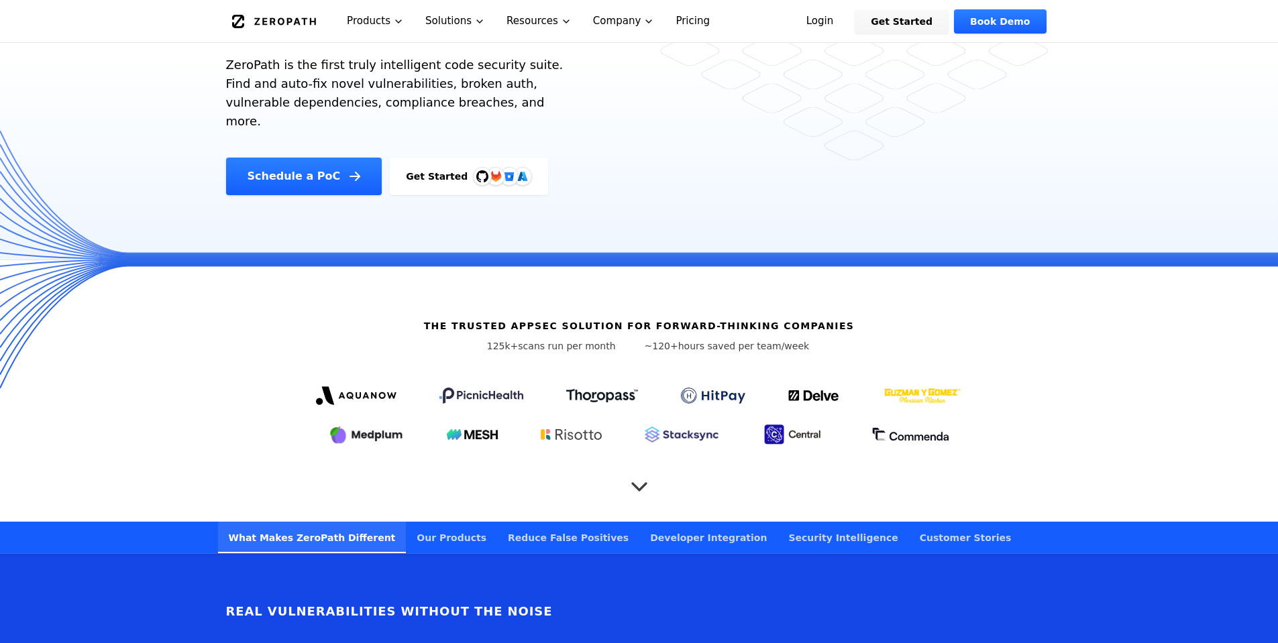 The image size is (1278, 643). I want to click on a: Security Intelligence, so click(843, 537).